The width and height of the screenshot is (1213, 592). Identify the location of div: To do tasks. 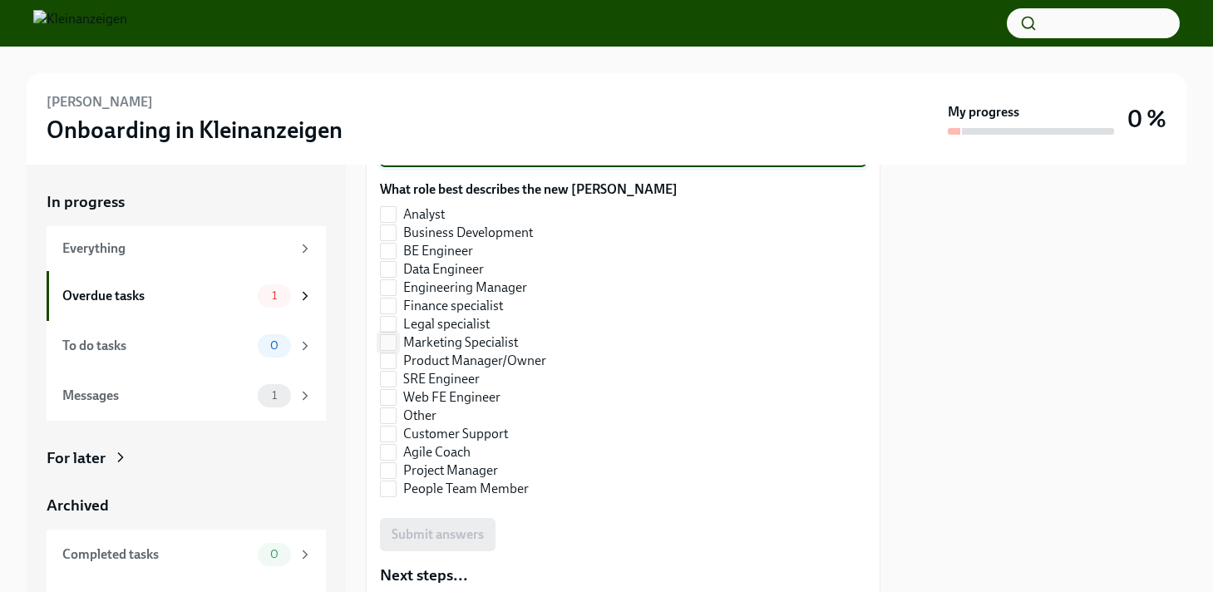
(156, 346).